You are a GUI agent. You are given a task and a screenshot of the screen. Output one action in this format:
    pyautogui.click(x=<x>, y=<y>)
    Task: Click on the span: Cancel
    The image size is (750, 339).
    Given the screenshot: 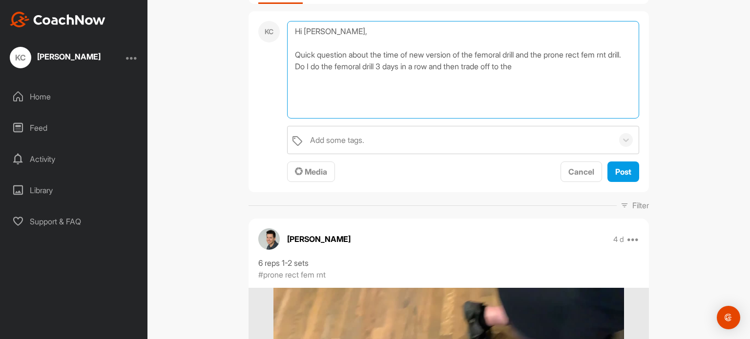 What is the action you would take?
    pyautogui.click(x=581, y=172)
    